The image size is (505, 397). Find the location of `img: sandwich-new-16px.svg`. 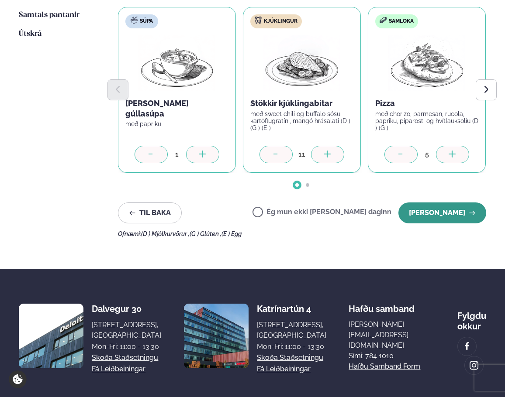

img: sandwich-new-16px.svg is located at coordinates (383, 20).